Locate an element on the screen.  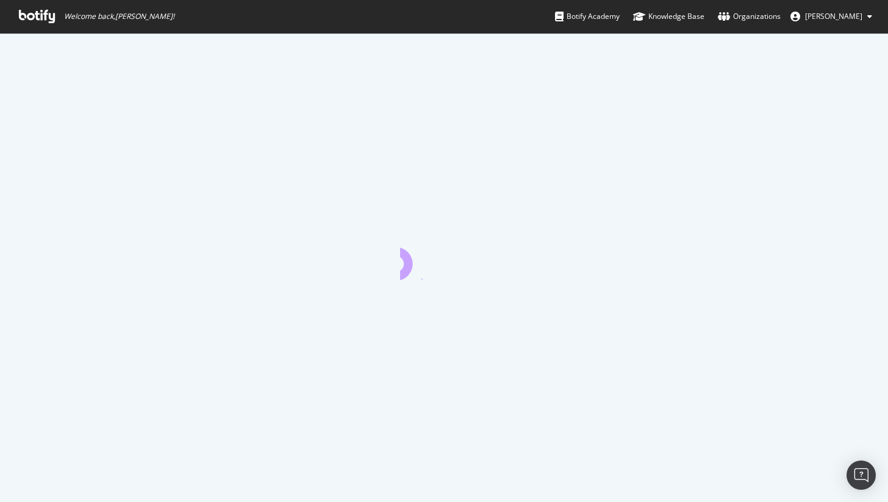
span: Jason Mandragona is located at coordinates (834, 16).